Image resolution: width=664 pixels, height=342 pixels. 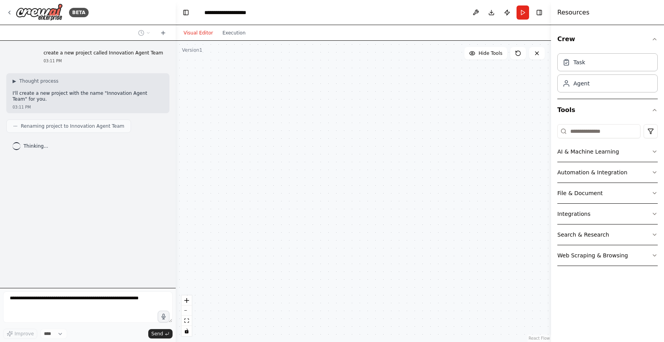 I want to click on div: Tools, so click(x=607, y=197).